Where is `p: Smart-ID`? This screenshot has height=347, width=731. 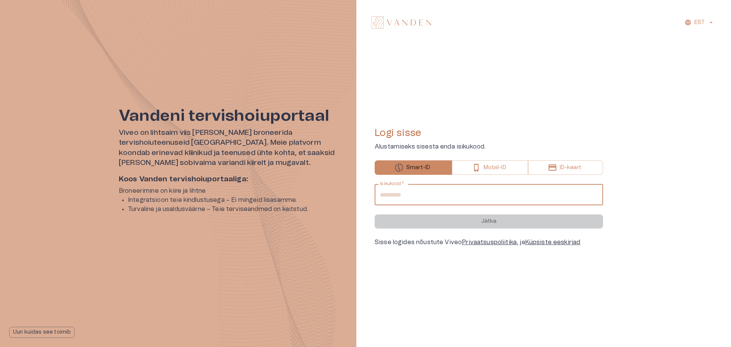
p: Smart-ID is located at coordinates (418, 168).